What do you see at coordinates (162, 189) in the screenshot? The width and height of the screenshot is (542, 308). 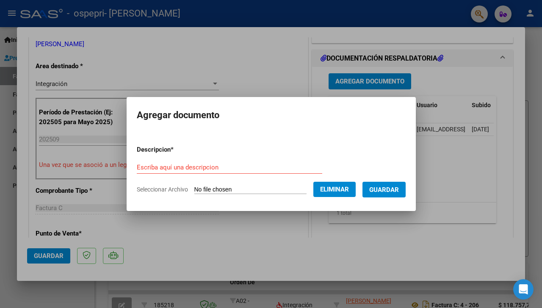 I see `span: Seleccionar Archivo` at bounding box center [162, 189].